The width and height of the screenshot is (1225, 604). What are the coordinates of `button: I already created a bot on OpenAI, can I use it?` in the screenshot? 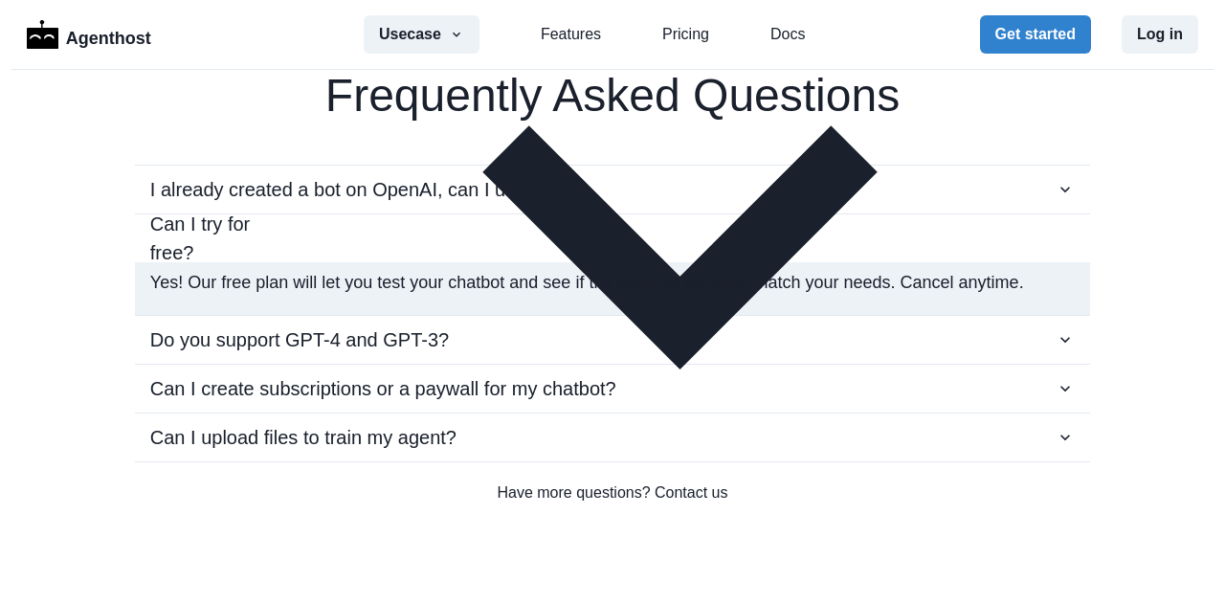 It's located at (612, 189).